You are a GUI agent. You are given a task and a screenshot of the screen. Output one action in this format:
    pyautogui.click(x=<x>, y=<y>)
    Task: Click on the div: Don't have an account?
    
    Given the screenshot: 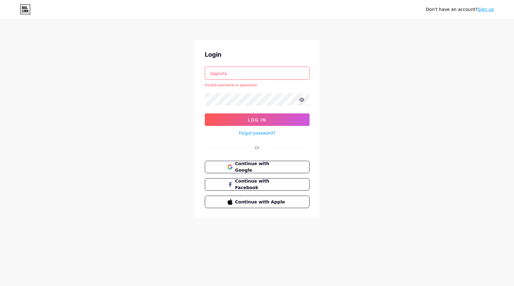 What is the action you would take?
    pyautogui.click(x=459, y=9)
    